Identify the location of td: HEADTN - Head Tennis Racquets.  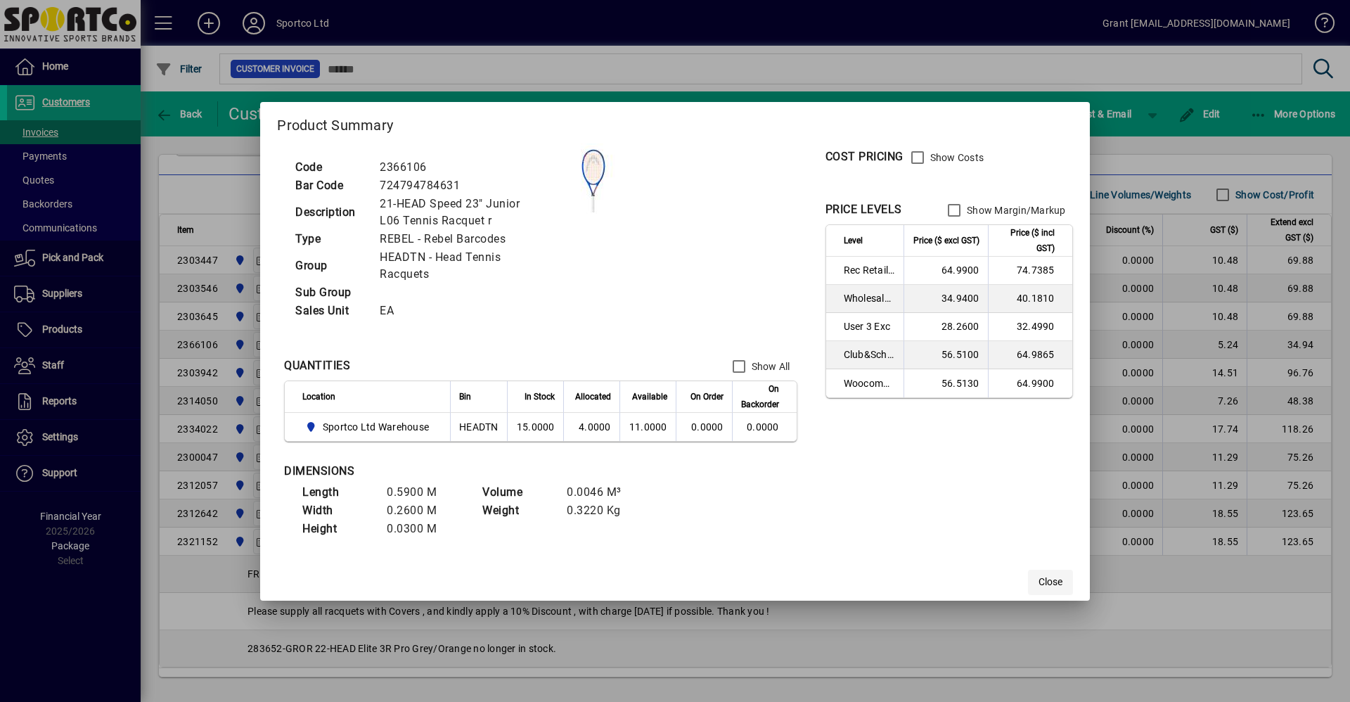
(466, 266).